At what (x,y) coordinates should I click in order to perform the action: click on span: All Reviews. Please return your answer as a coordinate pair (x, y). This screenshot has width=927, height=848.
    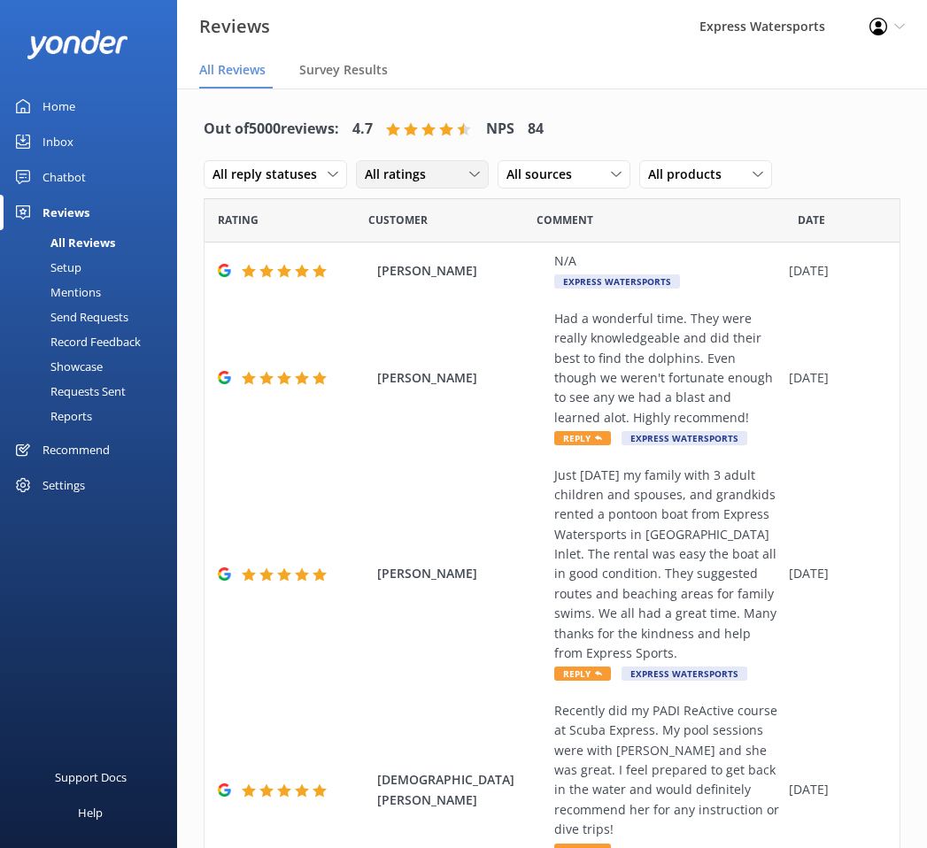
    Looking at the image, I should click on (232, 70).